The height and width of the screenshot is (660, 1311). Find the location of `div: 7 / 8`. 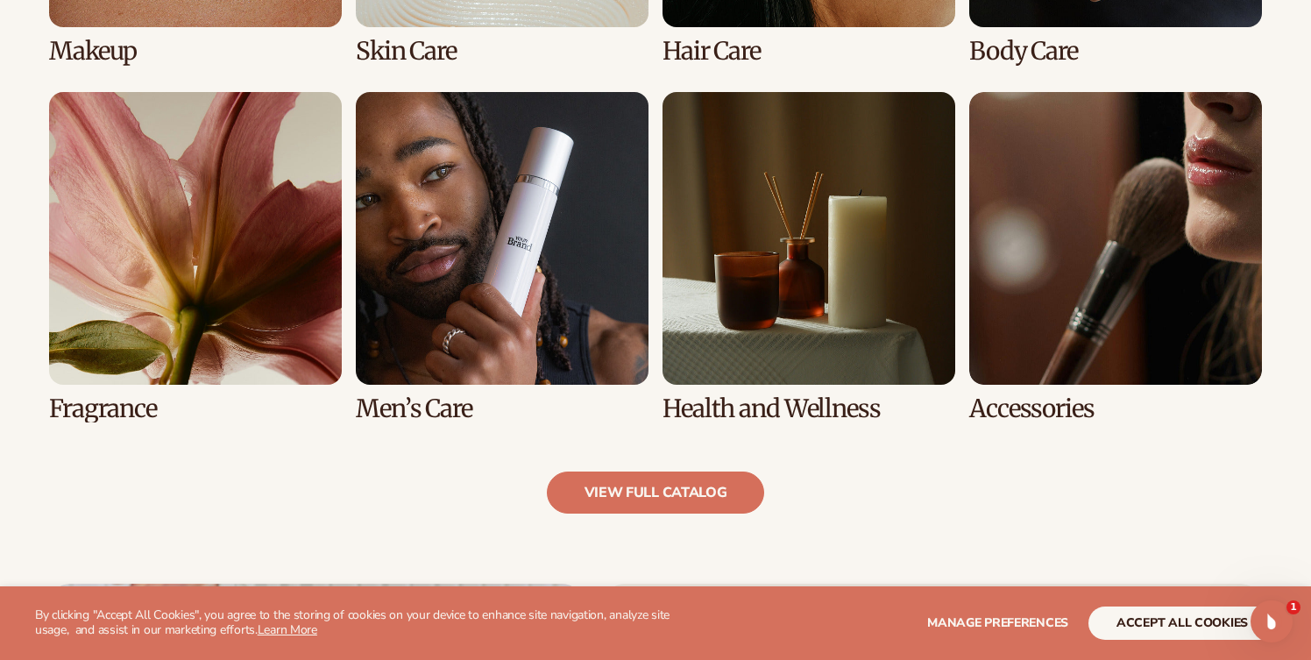

div: 7 / 8 is located at coordinates (809, 257).